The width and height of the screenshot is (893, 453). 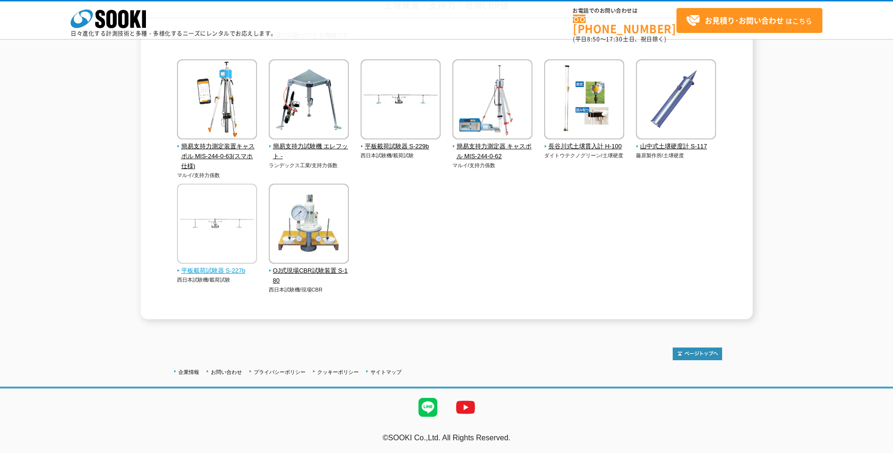 I want to click on a: 平板載荷試験器 S-229b, so click(x=401, y=142).